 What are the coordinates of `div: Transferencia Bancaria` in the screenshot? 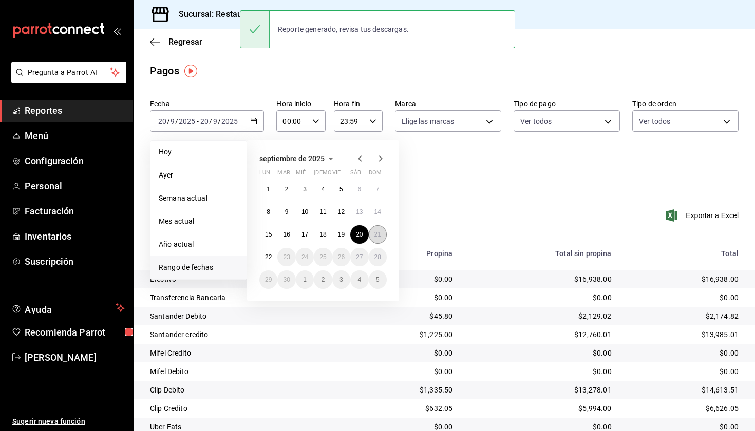 It's located at (247, 298).